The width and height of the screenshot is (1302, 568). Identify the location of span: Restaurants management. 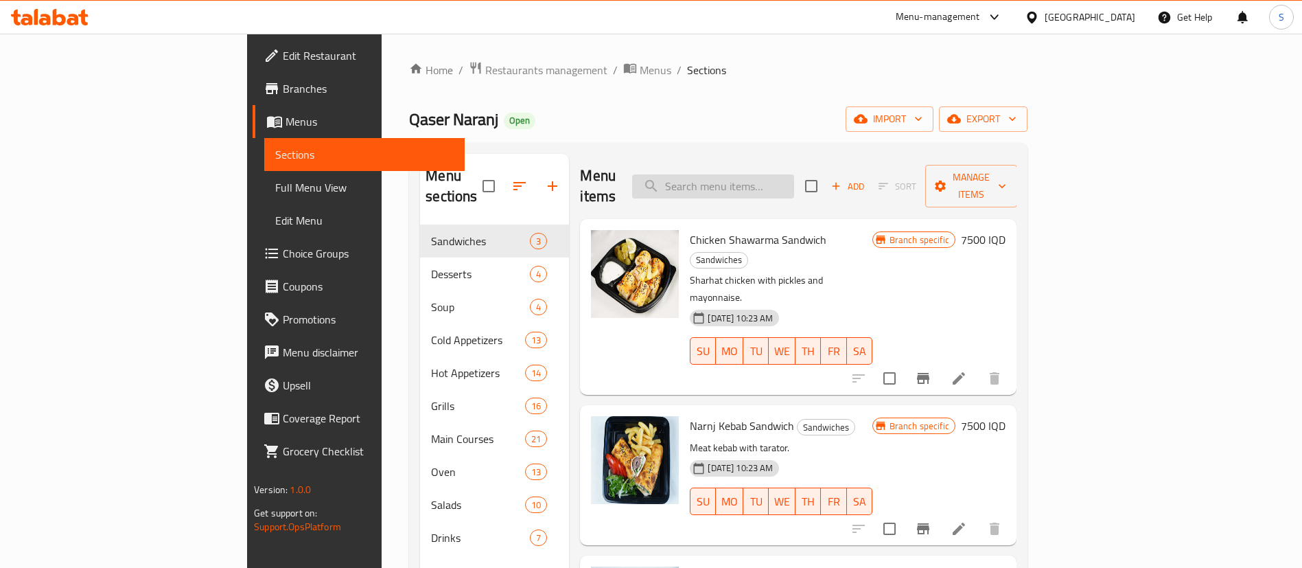
(547, 70).